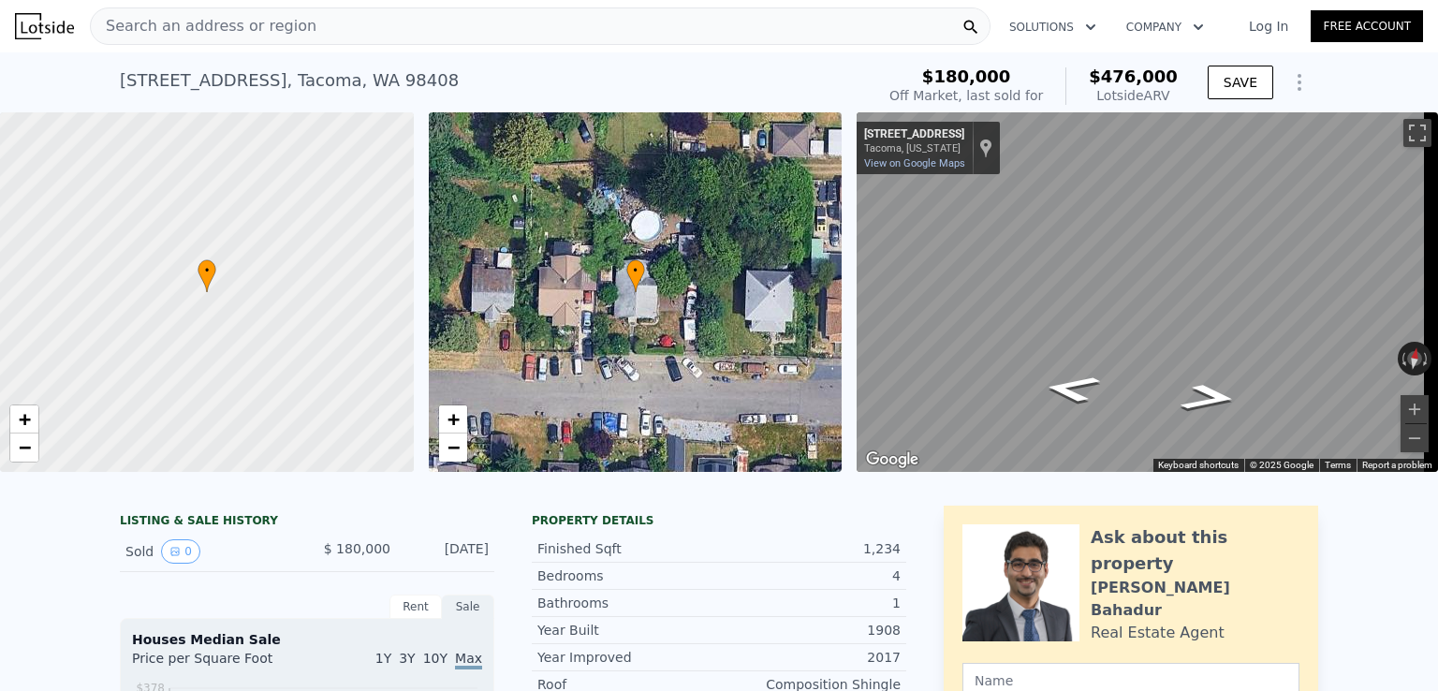 The width and height of the screenshot is (1438, 691). What do you see at coordinates (1071, 388) in the screenshot?
I see `path: Go West, S 54th St` at bounding box center [1071, 388].